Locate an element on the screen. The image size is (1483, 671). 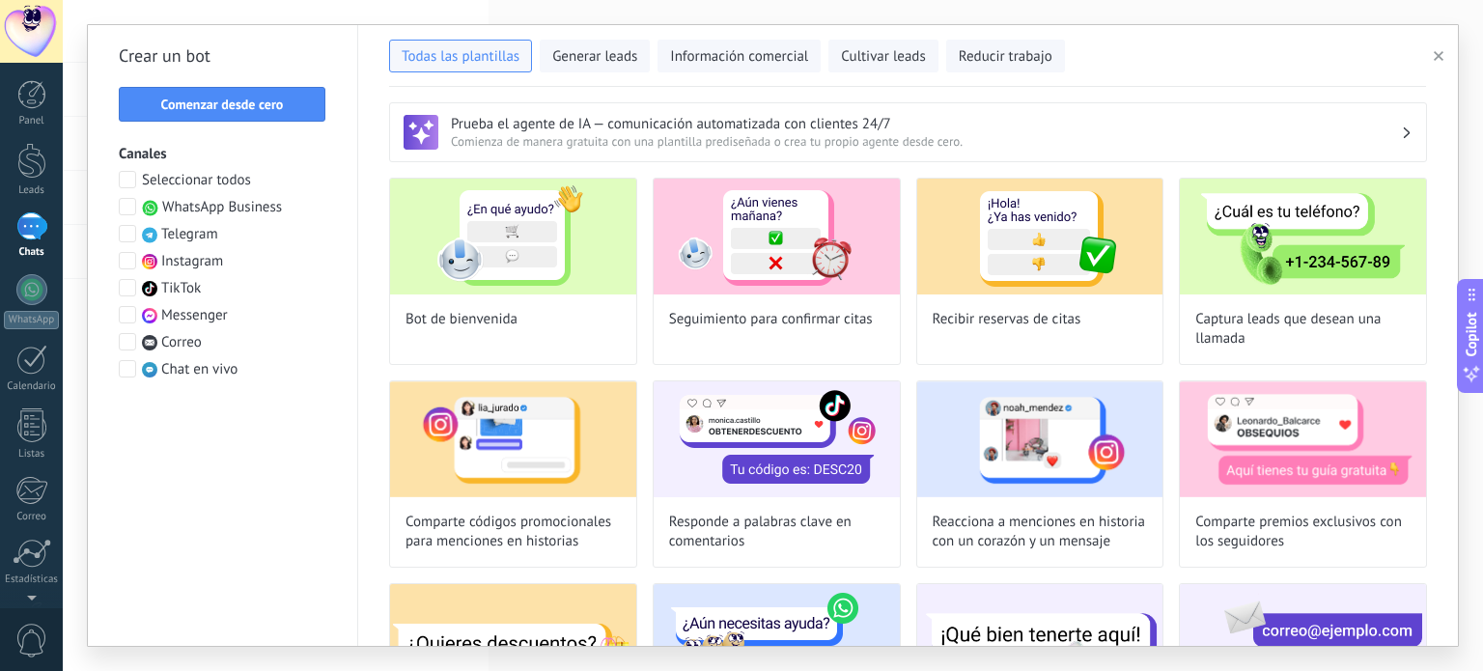
div: Estadísticas is located at coordinates (32, 579).